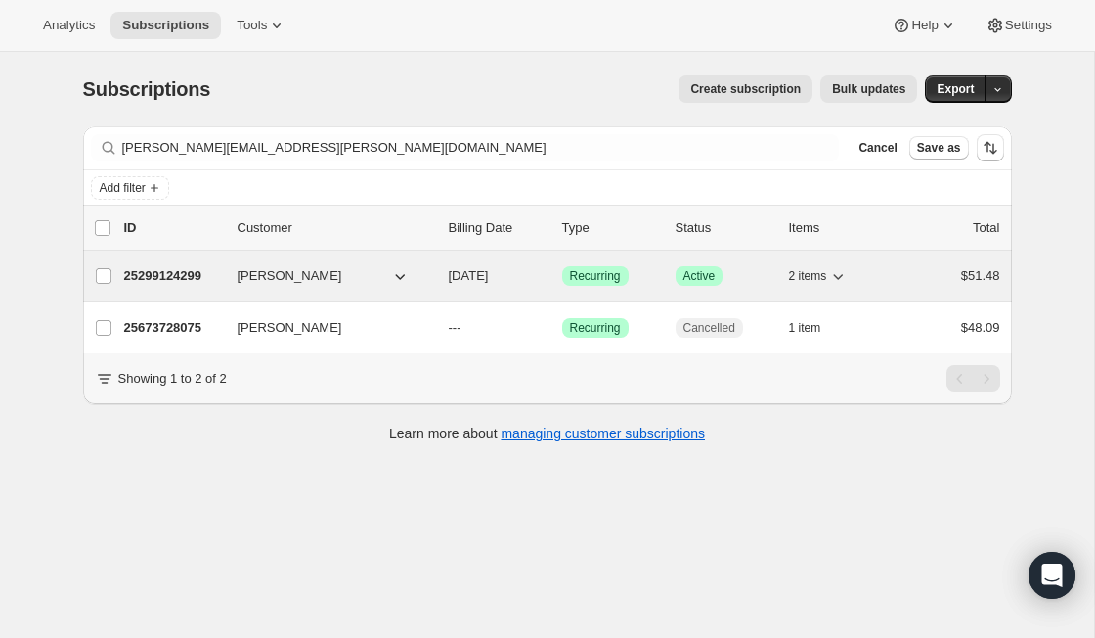 The image size is (1095, 638). What do you see at coordinates (261, 25) in the screenshot?
I see `button: Tools` at bounding box center [261, 25].